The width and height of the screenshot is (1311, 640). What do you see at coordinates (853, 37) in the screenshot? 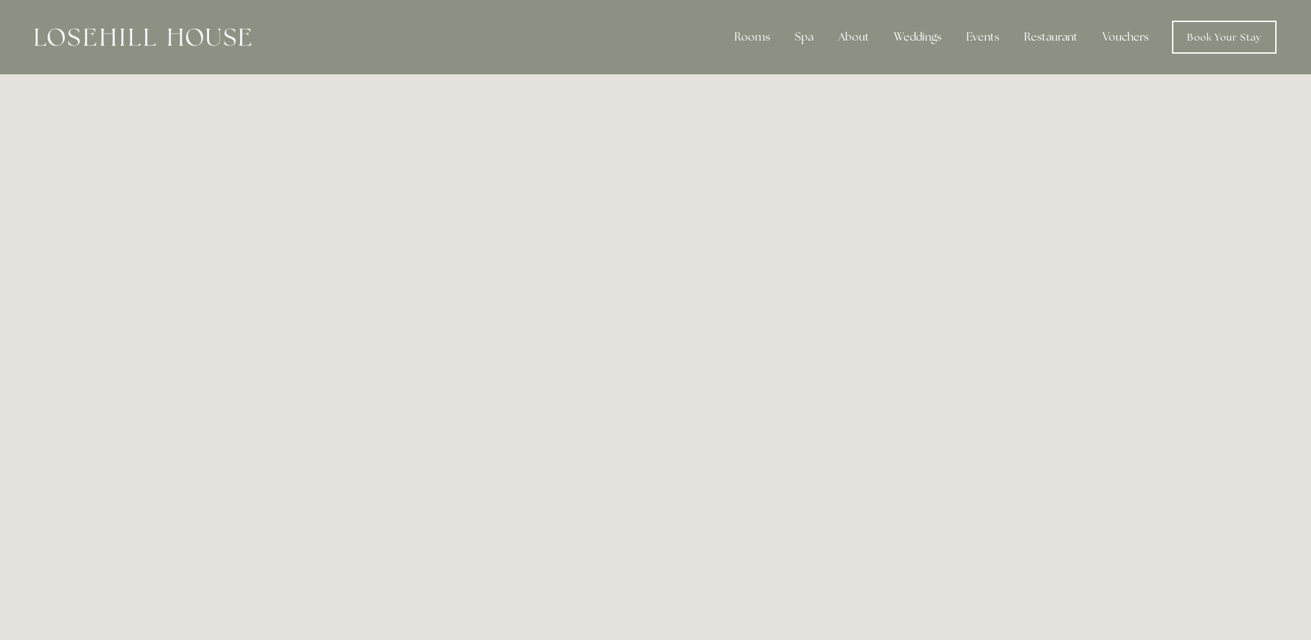
I see `div: About` at bounding box center [853, 37].